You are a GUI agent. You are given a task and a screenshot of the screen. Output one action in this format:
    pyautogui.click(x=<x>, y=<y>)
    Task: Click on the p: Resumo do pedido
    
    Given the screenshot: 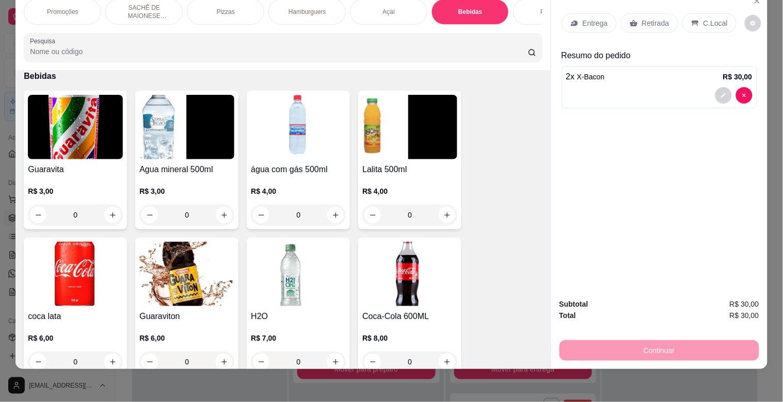 What is the action you would take?
    pyautogui.click(x=659, y=56)
    